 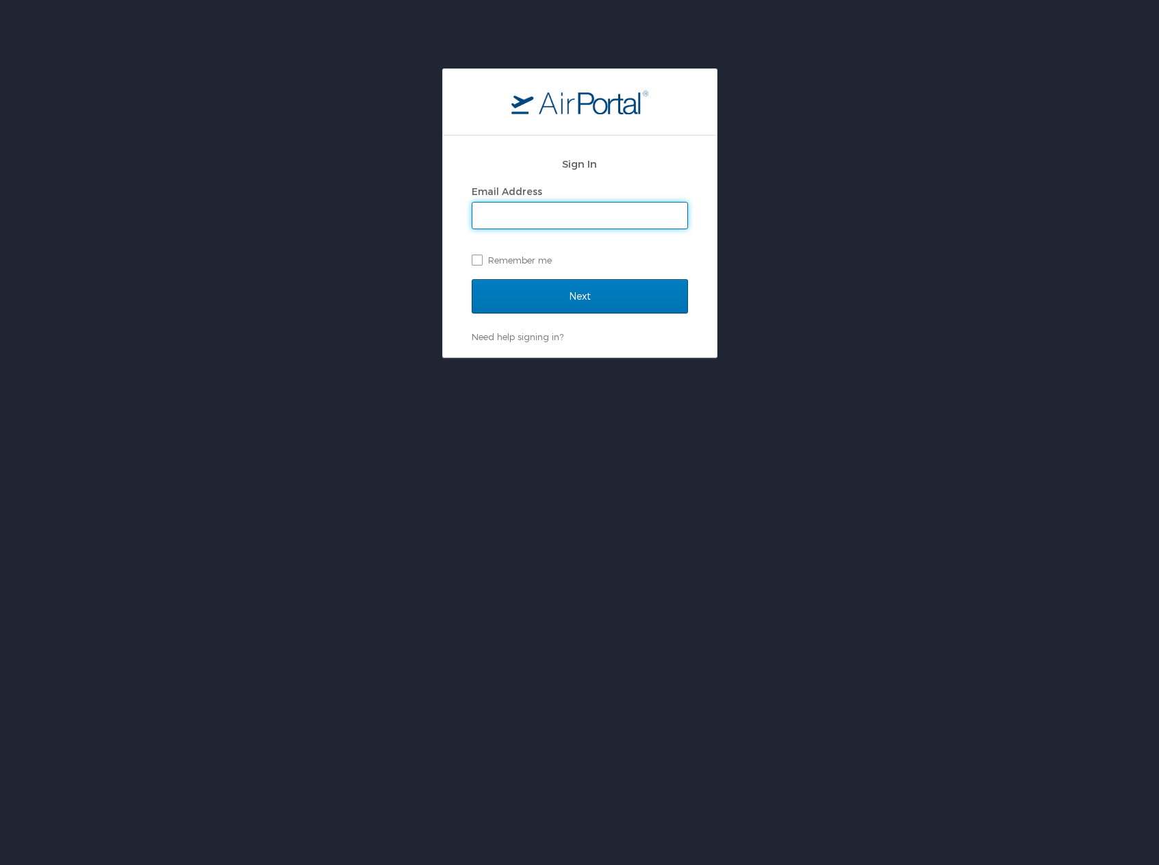 What do you see at coordinates (580, 296) in the screenshot?
I see `input: Next` at bounding box center [580, 296].